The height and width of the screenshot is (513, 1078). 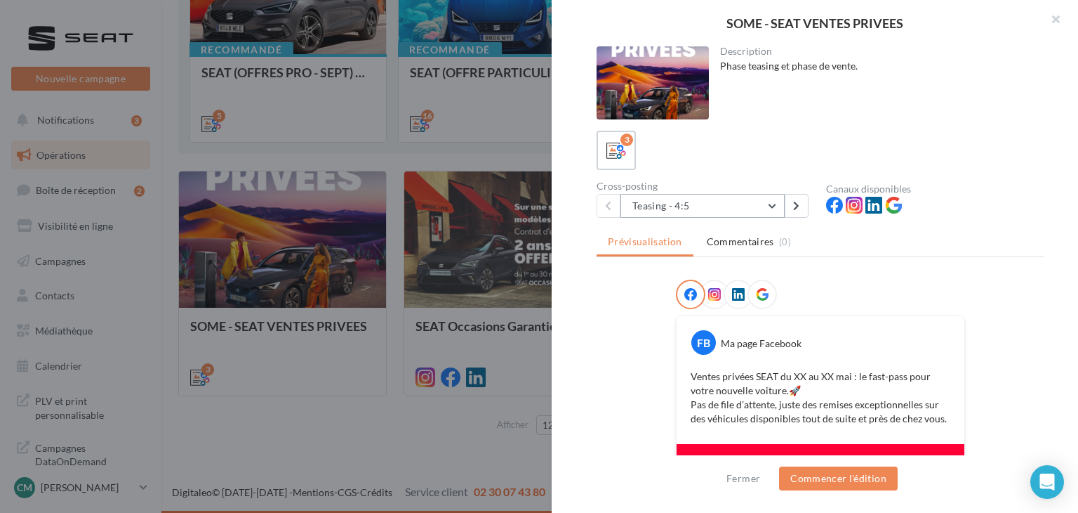 I want to click on span: (0), so click(x=785, y=242).